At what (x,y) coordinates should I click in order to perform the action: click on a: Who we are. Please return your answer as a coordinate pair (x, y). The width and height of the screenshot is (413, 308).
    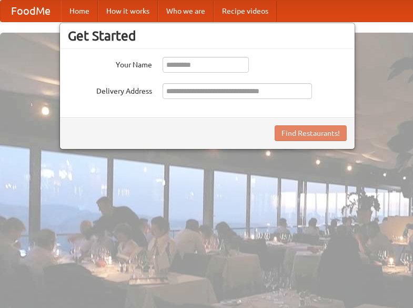
    Looking at the image, I should click on (186, 11).